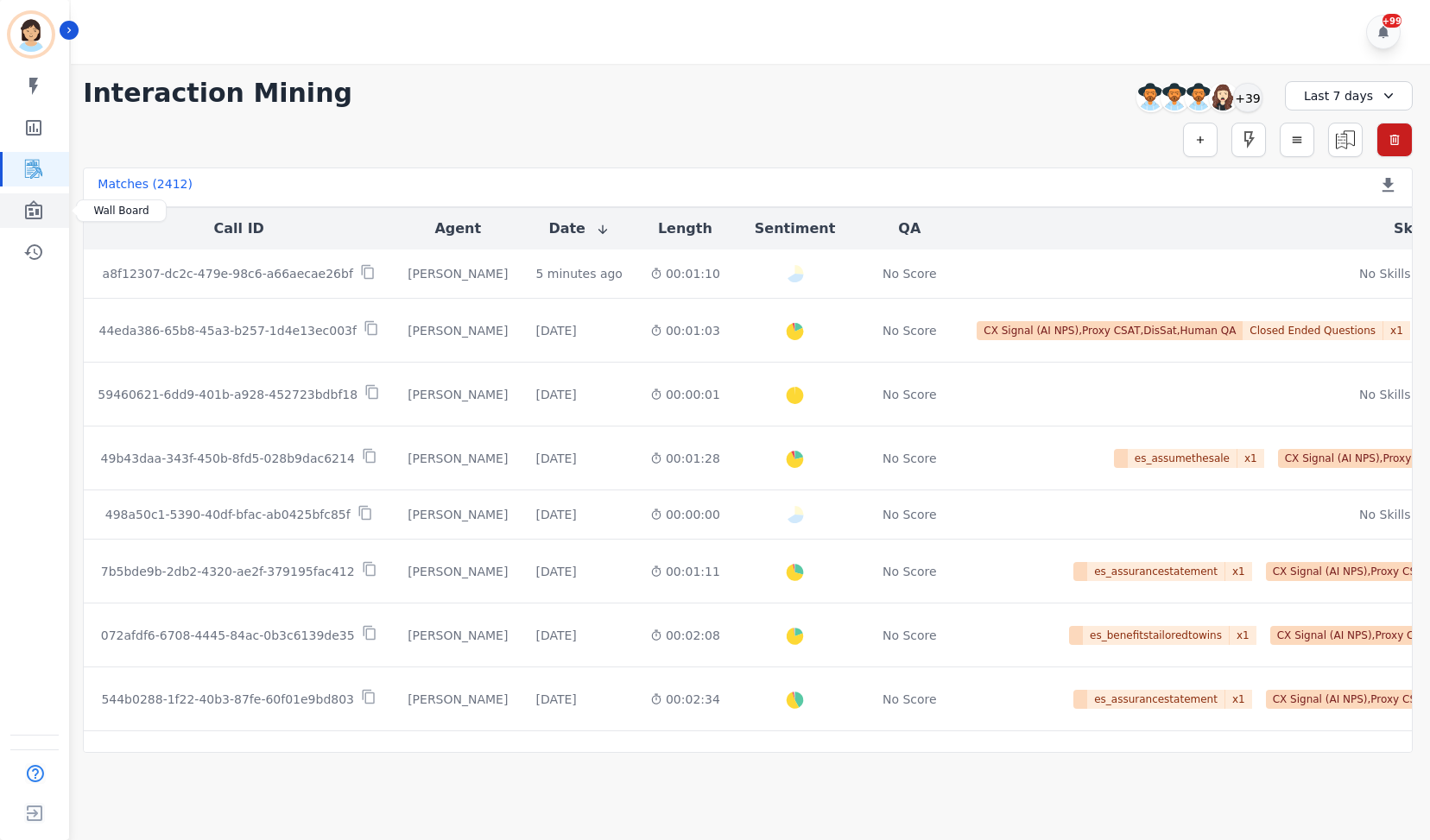 The height and width of the screenshot is (840, 1430). Describe the element at coordinates (218, 94) in the screenshot. I see `h1: Interaction Mining` at that location.